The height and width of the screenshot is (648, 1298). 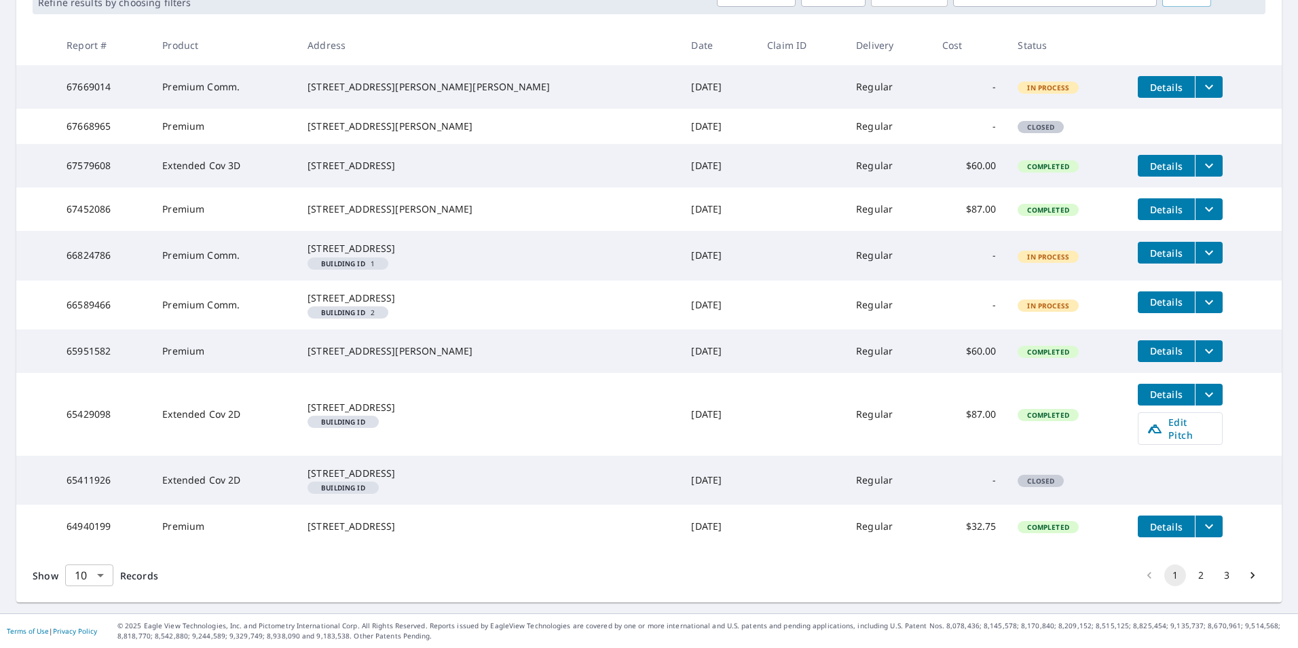 What do you see at coordinates (1208, 394) in the screenshot?
I see `button: filesDropdownBtn-65429098` at bounding box center [1208, 394].